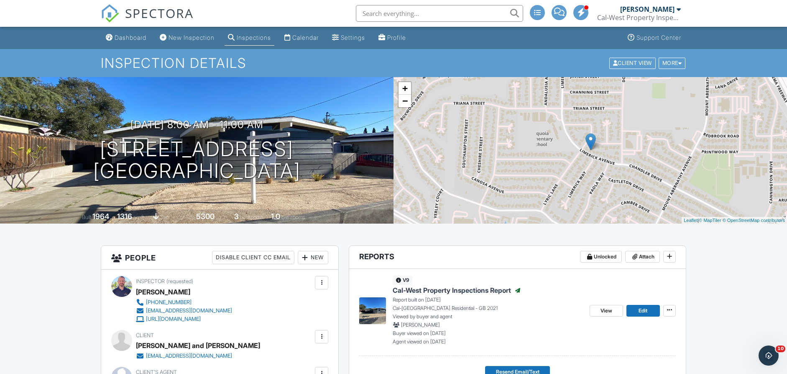 The height and width of the screenshot is (374, 787). I want to click on h1: Inspection Details, so click(394, 63).